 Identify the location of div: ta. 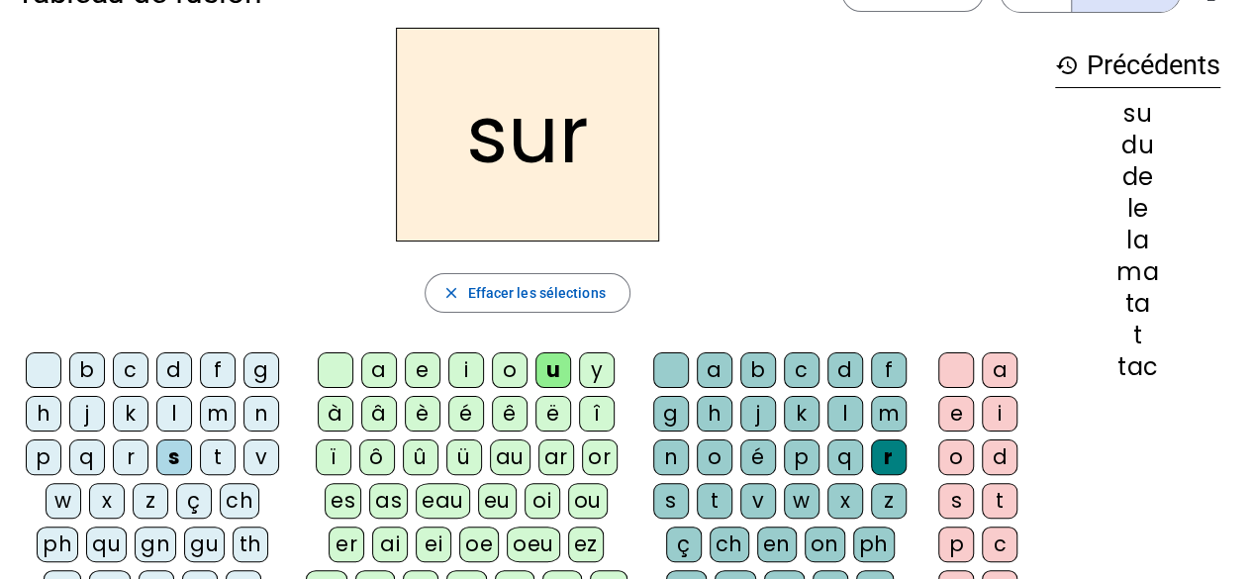
(1137, 304).